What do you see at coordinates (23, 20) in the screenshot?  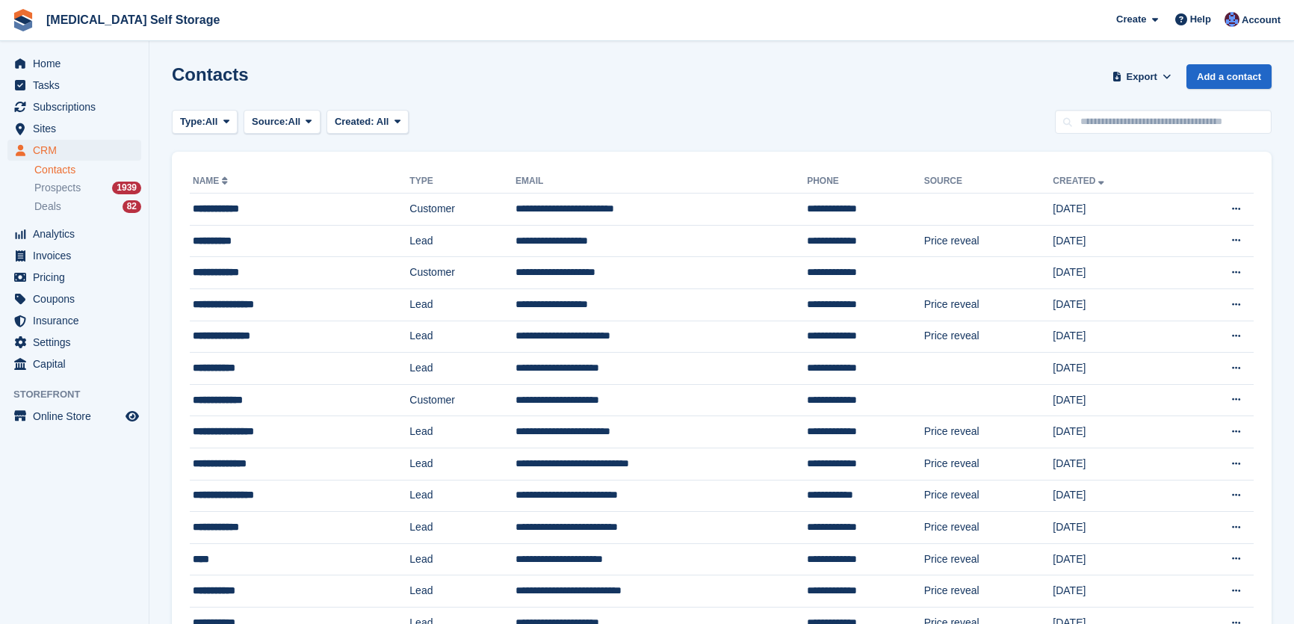 I see `img: stora-icon-8386f47178a22dfd0bd8f6a31ec36ba5ce8667c1dd55bd0f319d3a0aa187defe.svg` at bounding box center [23, 20].